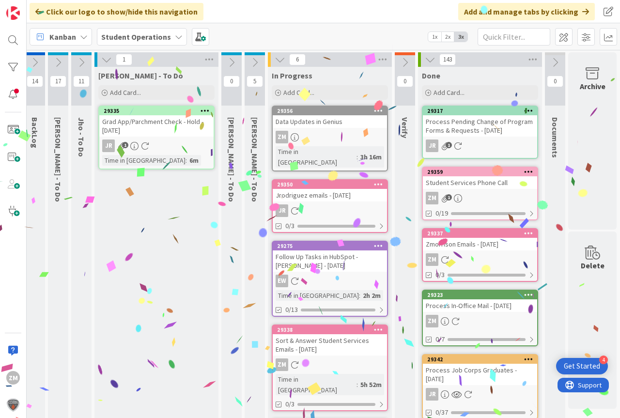  Describe the element at coordinates (13, 13) in the screenshot. I see `img: Visit kanbanzone.com` at that location.